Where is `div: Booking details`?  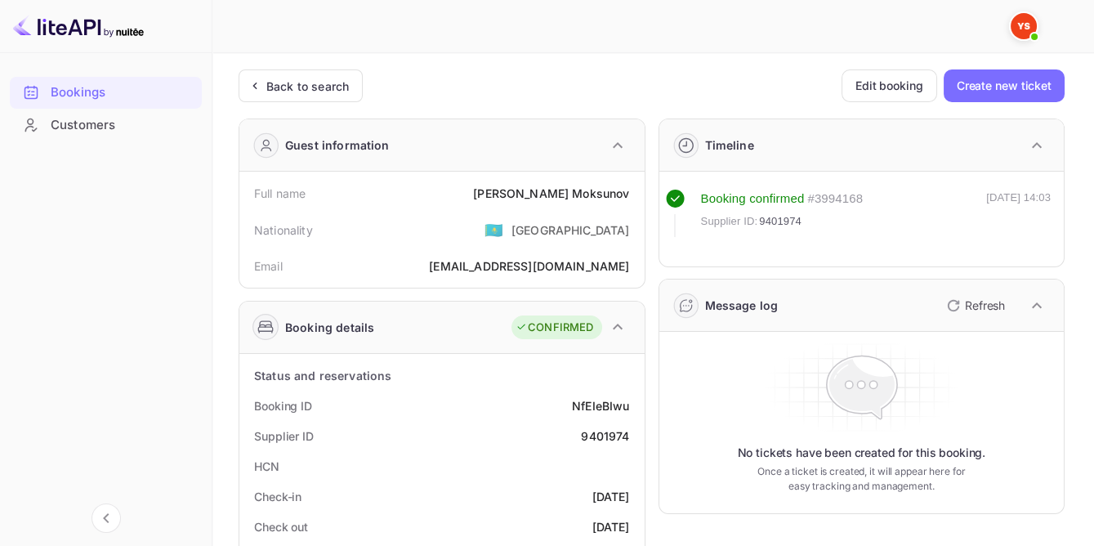 div: Booking details is located at coordinates (329, 327).